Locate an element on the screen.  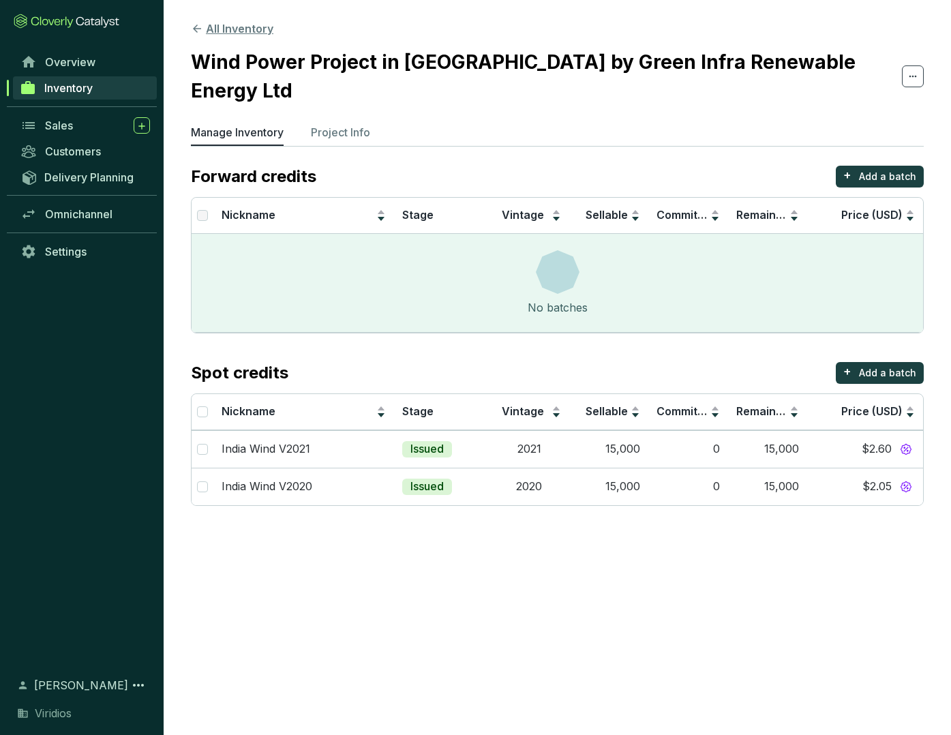
span: Inventory is located at coordinates (68, 88).